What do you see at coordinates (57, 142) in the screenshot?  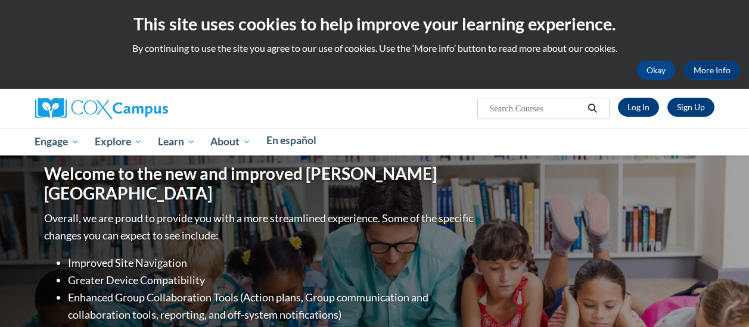 I see `a: Engage` at bounding box center [57, 142].